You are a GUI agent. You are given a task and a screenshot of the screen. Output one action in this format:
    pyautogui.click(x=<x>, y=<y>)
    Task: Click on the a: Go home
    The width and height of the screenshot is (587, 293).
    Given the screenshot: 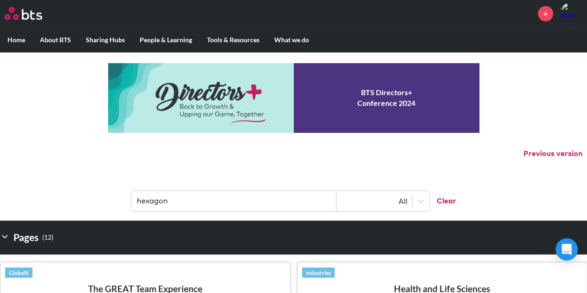 What is the action you would take?
    pyautogui.click(x=32, y=13)
    